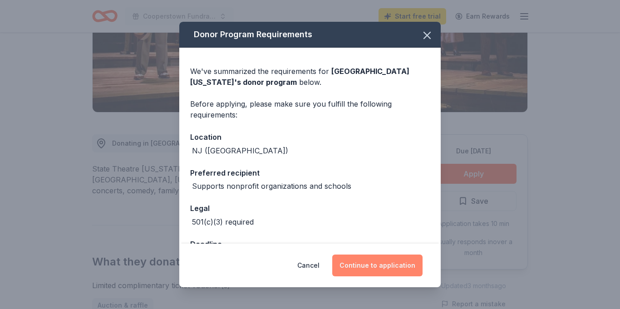 This screenshot has width=620, height=309. I want to click on div: Legal, so click(310, 208).